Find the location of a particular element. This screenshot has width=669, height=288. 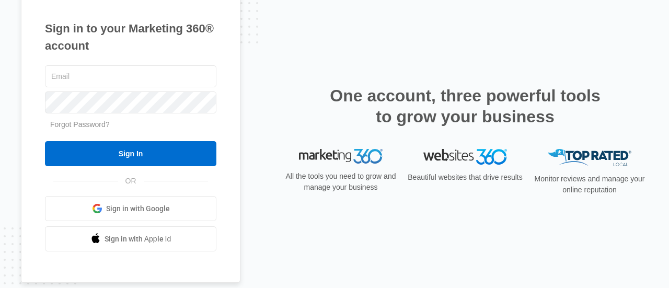

a: Sign in with Google is located at coordinates (131, 209).